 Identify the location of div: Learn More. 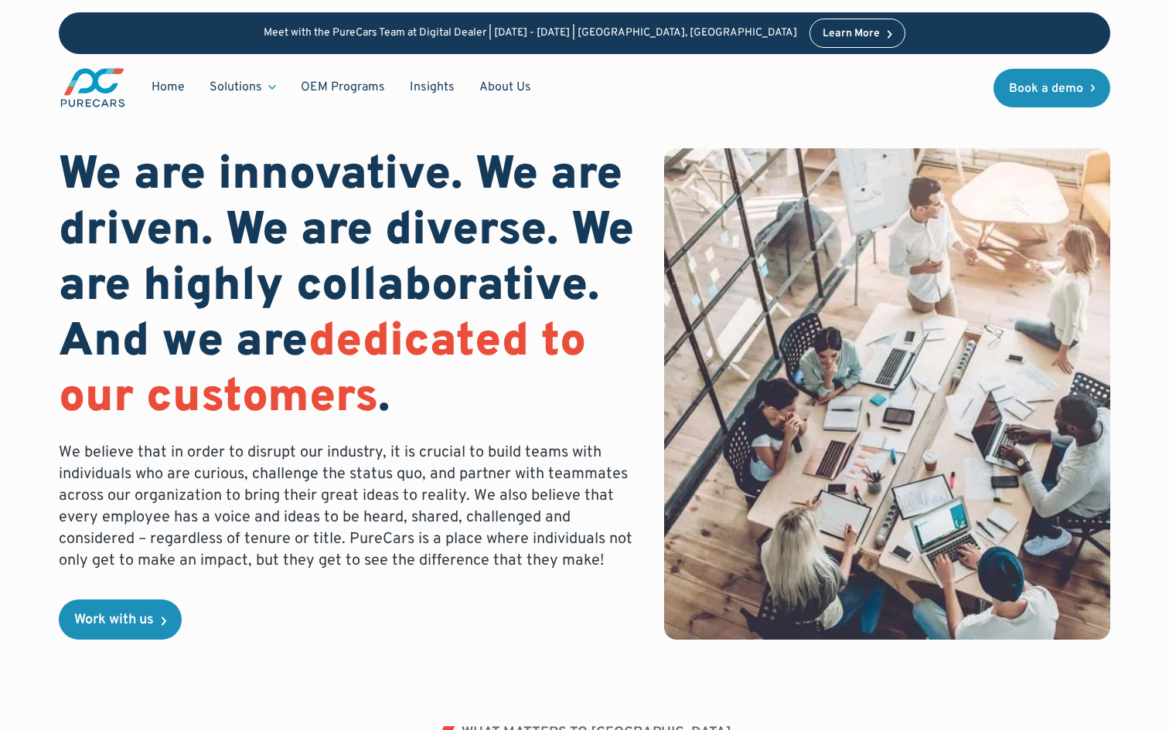
(851, 34).